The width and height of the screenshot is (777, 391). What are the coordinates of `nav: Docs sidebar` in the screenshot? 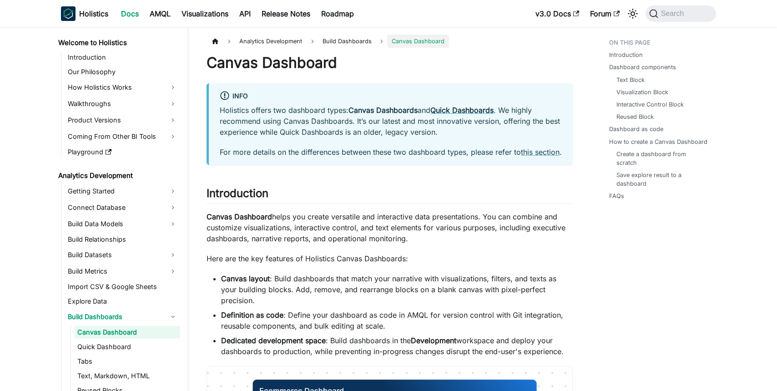 It's located at (120, 209).